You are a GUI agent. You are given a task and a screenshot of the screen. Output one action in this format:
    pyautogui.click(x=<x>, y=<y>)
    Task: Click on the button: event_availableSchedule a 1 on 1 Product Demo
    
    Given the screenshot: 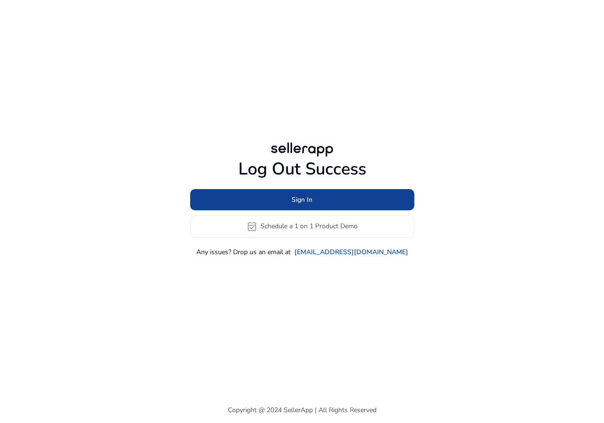 What is the action you would take?
    pyautogui.click(x=302, y=226)
    